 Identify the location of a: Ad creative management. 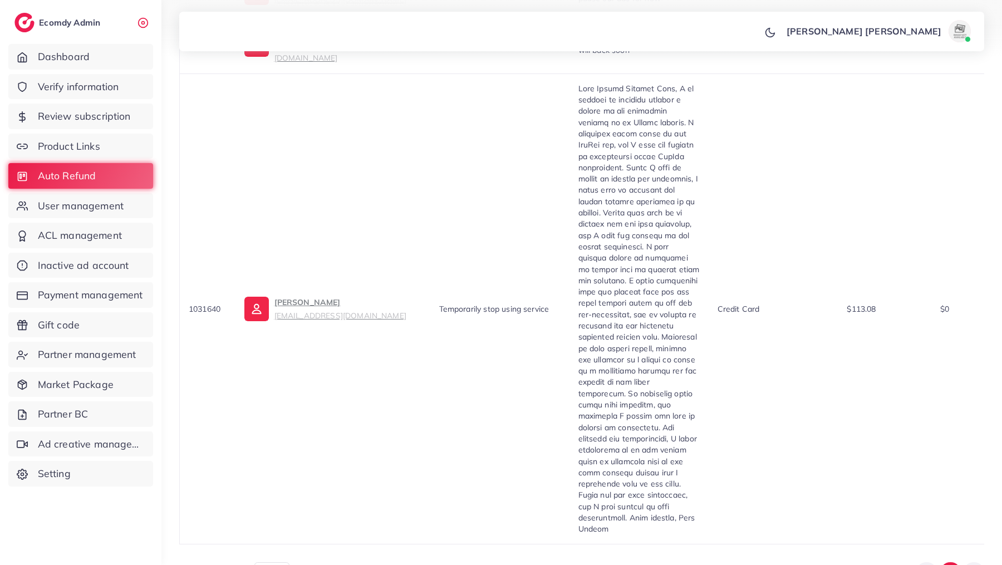
(81, 444).